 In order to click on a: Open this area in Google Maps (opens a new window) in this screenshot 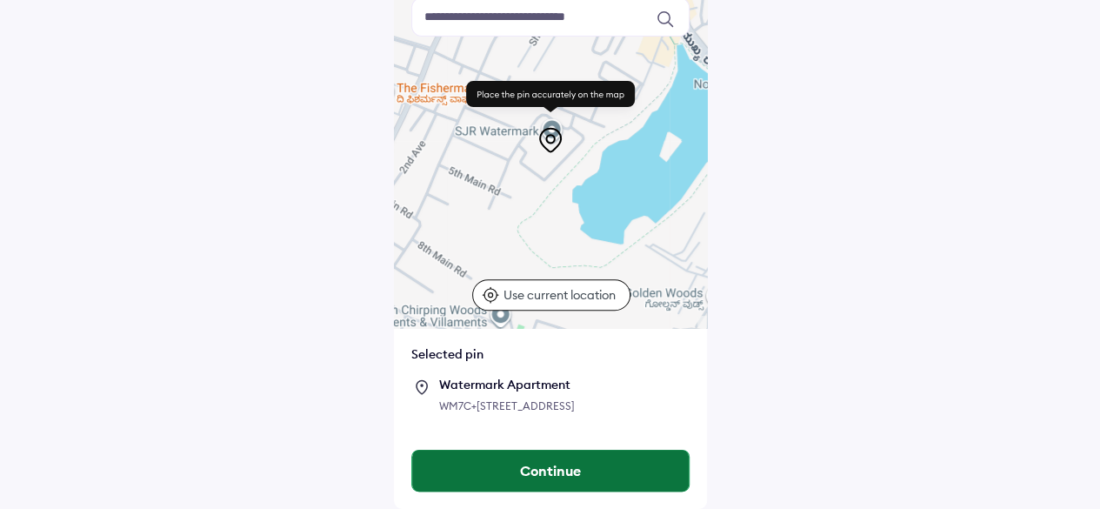, I will do `click(427, 316)`.